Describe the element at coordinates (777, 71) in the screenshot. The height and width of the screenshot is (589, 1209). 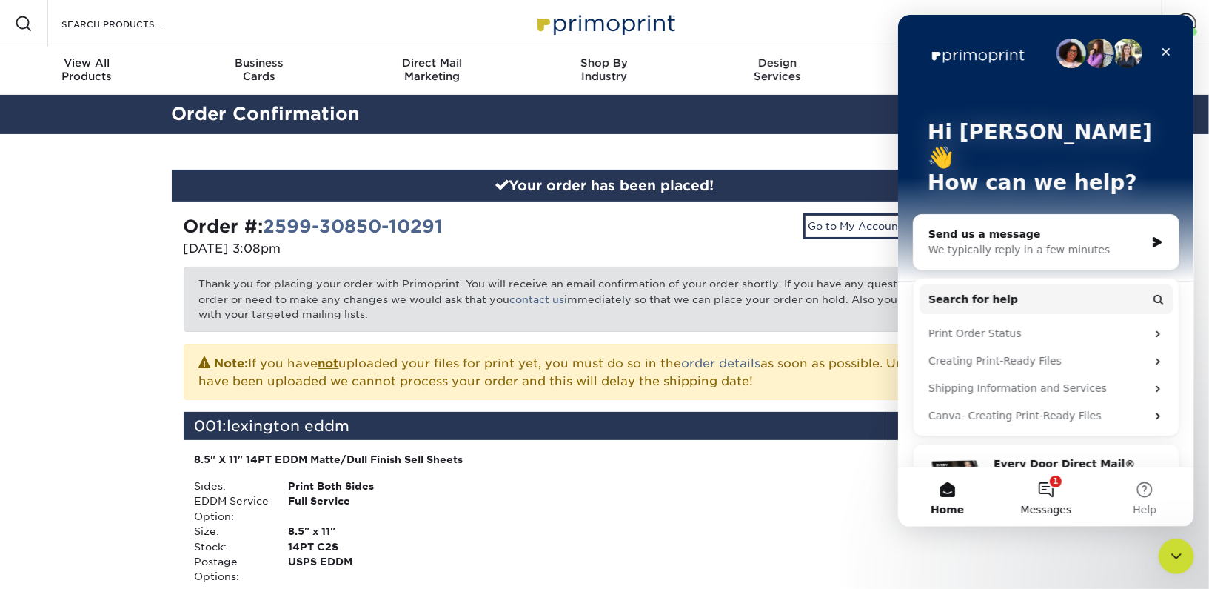
I see `a: DesignServices` at that location.